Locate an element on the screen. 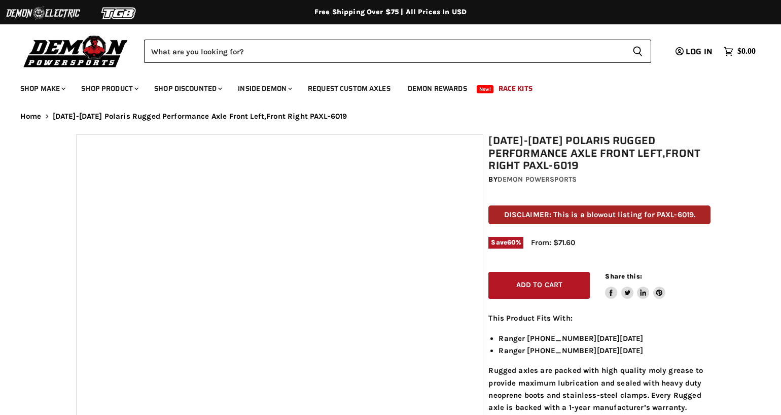 The height and width of the screenshot is (415, 781). a: Shop Discounted is located at coordinates (187, 88).